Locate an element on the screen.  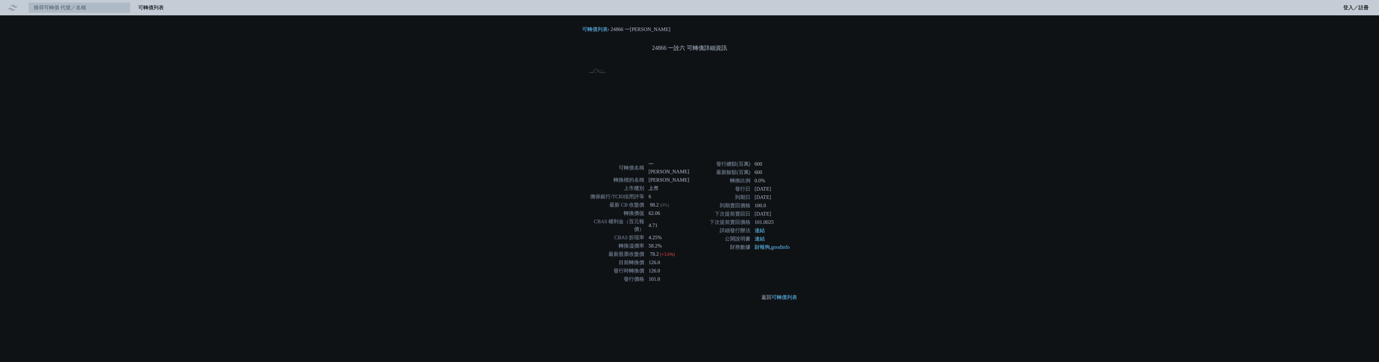
td: 58.2% is located at coordinates (667, 246).